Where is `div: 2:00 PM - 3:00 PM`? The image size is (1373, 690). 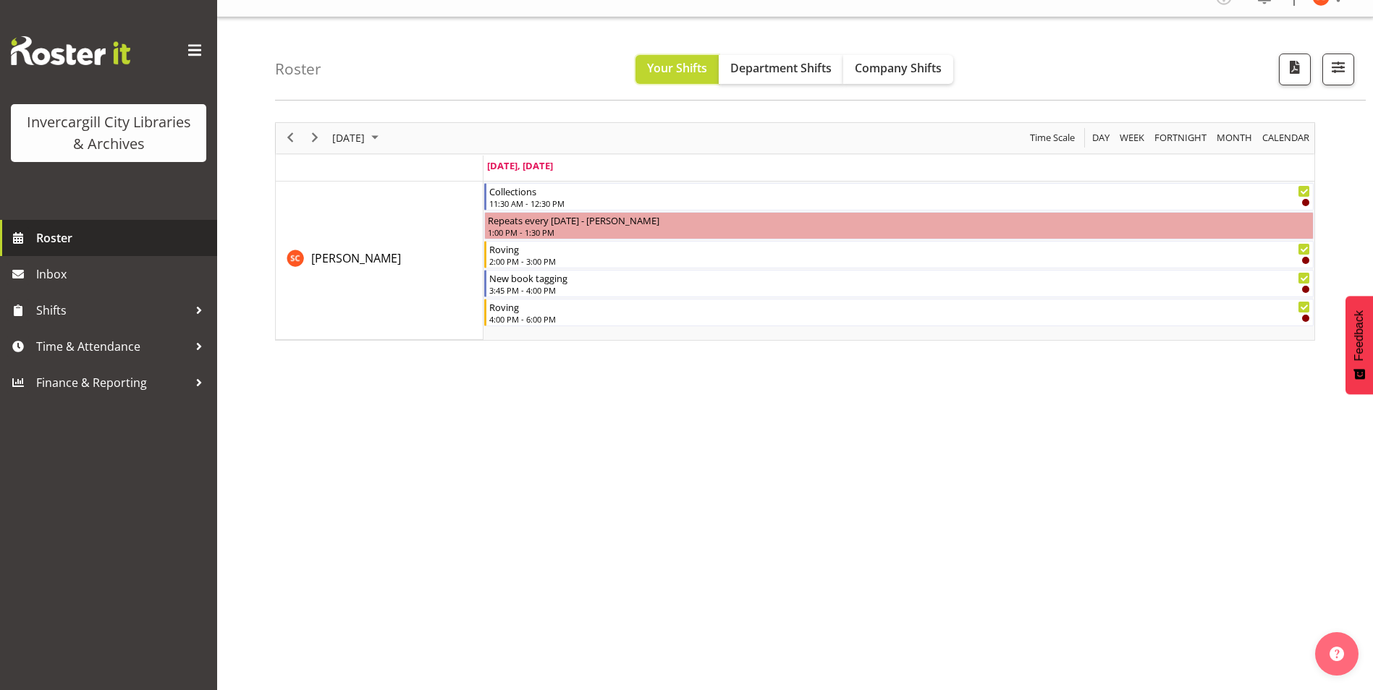
div: 2:00 PM - 3:00 PM is located at coordinates (899, 261).